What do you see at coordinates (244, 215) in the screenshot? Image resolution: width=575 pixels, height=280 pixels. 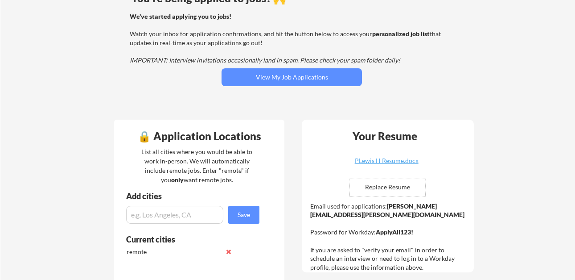 I see `button: Save` at bounding box center [244, 215].